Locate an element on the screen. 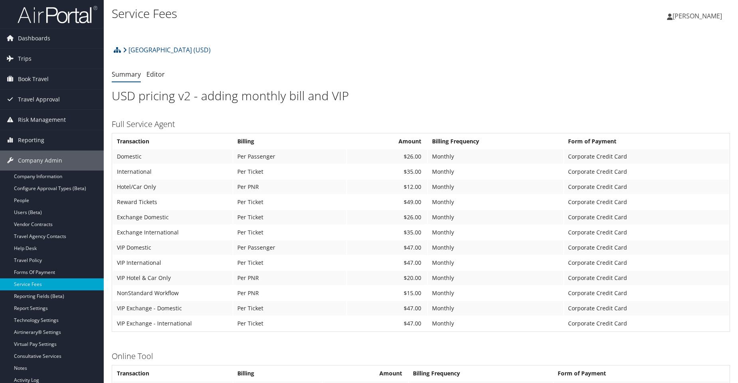 This screenshot has width=738, height=383. h1: USD pricing v2 - adding monthly bill and VIP is located at coordinates (421, 96).